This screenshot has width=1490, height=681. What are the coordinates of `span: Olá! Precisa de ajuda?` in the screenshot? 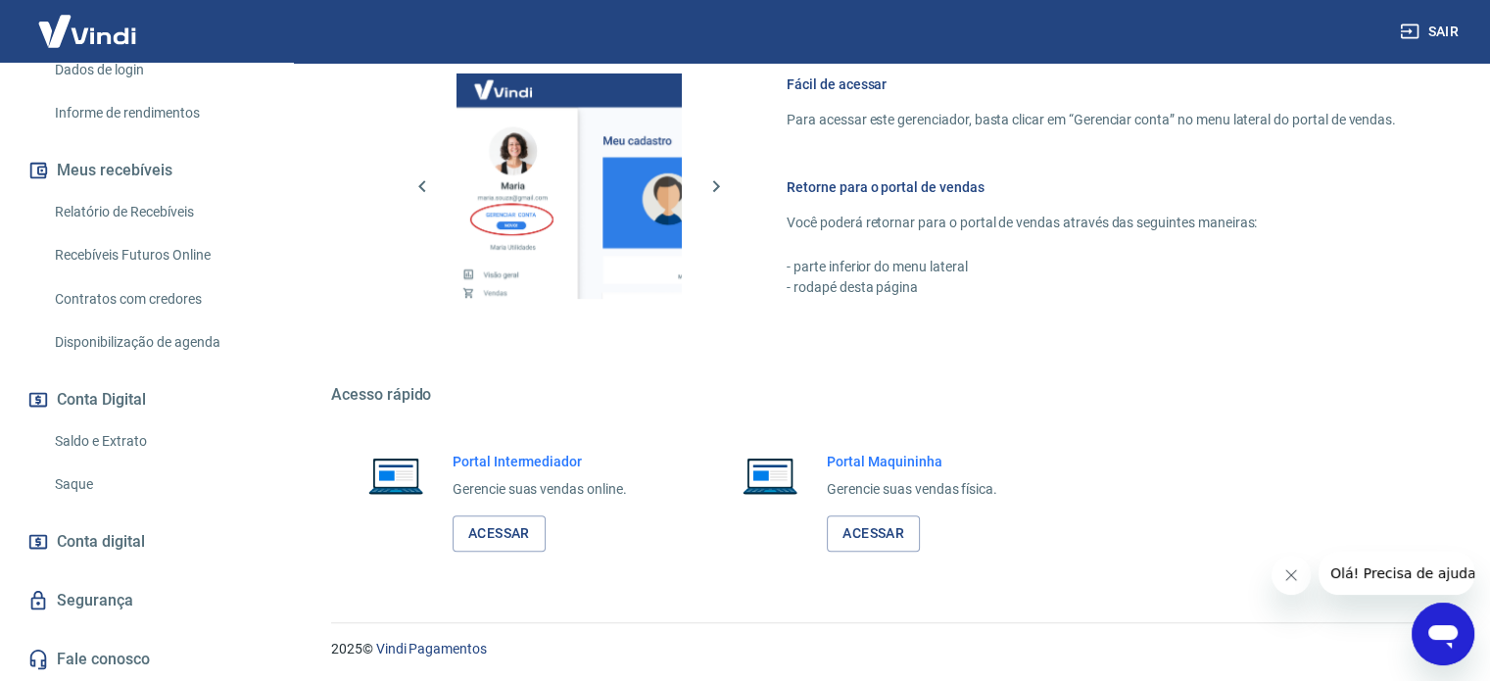 It's located at (88, 22).